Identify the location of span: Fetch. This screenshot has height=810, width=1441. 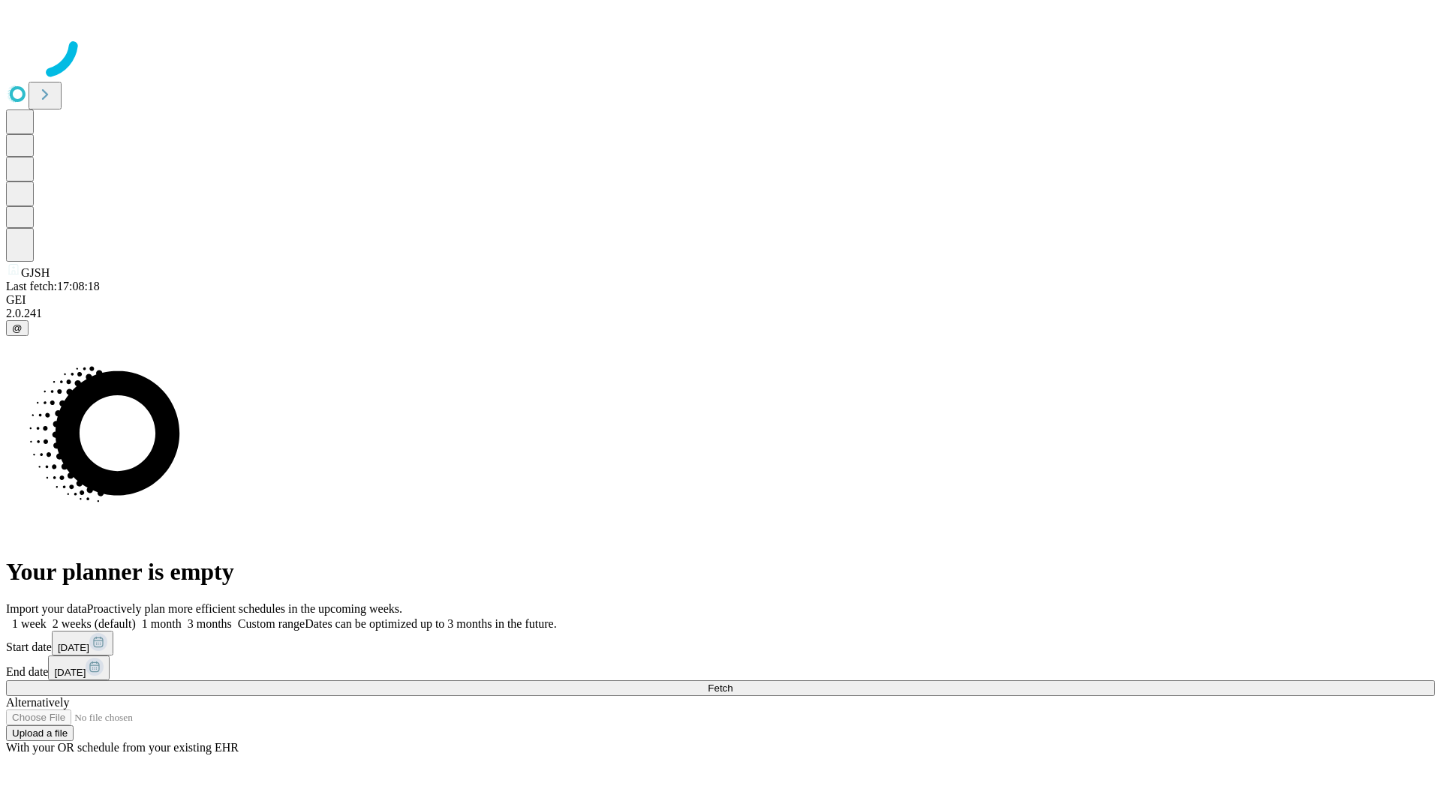
(720, 688).